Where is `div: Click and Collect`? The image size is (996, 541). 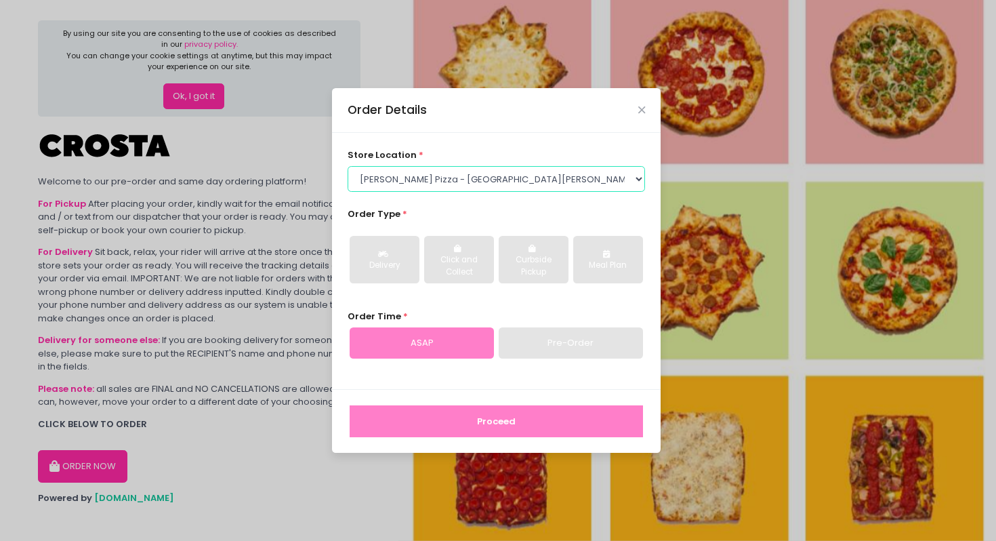
div: Click and Collect is located at coordinates (459, 266).